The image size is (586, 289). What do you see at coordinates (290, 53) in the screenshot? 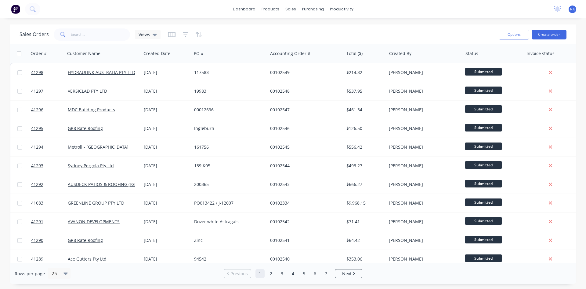
I see `div: Accounting Order #` at bounding box center [290, 53].